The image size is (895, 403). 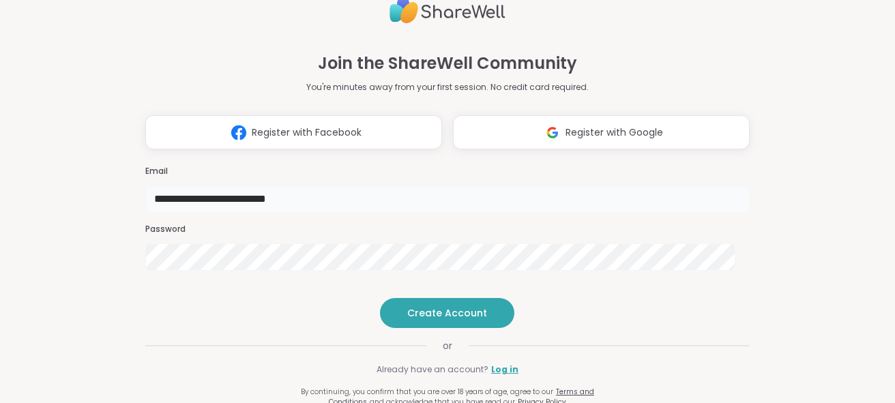 I want to click on h1: Join the ShareWell Community, so click(x=447, y=63).